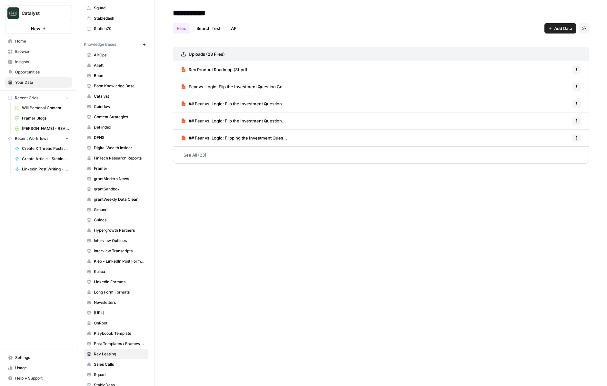  Describe the element at coordinates (119, 158) in the screenshot. I see `span: FinTech Research Reports` at that location.